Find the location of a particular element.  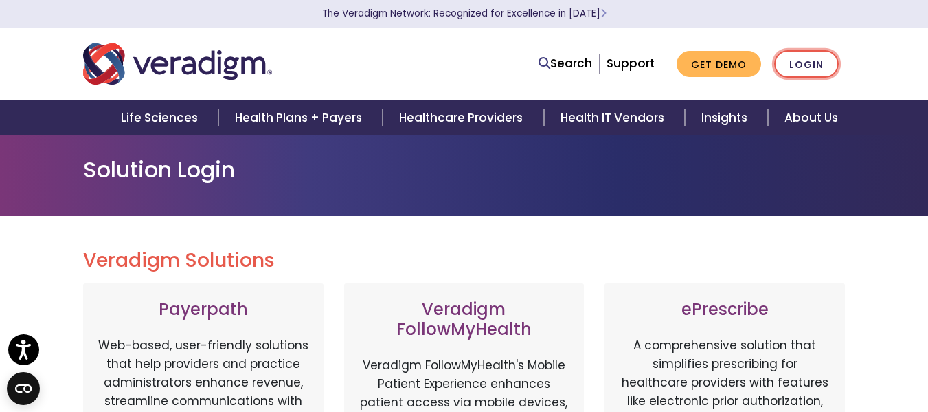

h3: Veradigm FollowMyHealth is located at coordinates (465, 320).